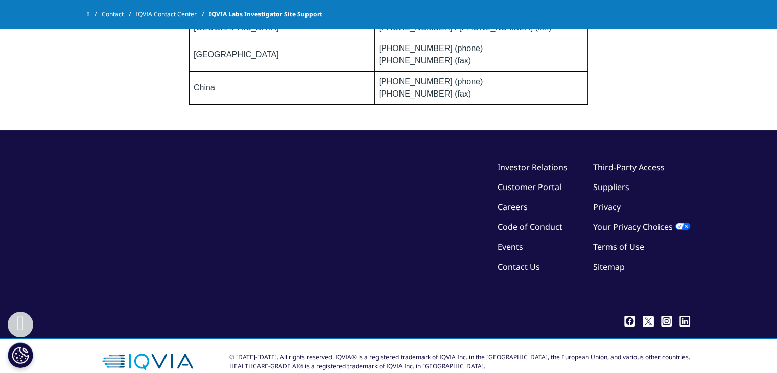  What do you see at coordinates (611, 187) in the screenshot?
I see `a: Suppliers` at bounding box center [611, 187].